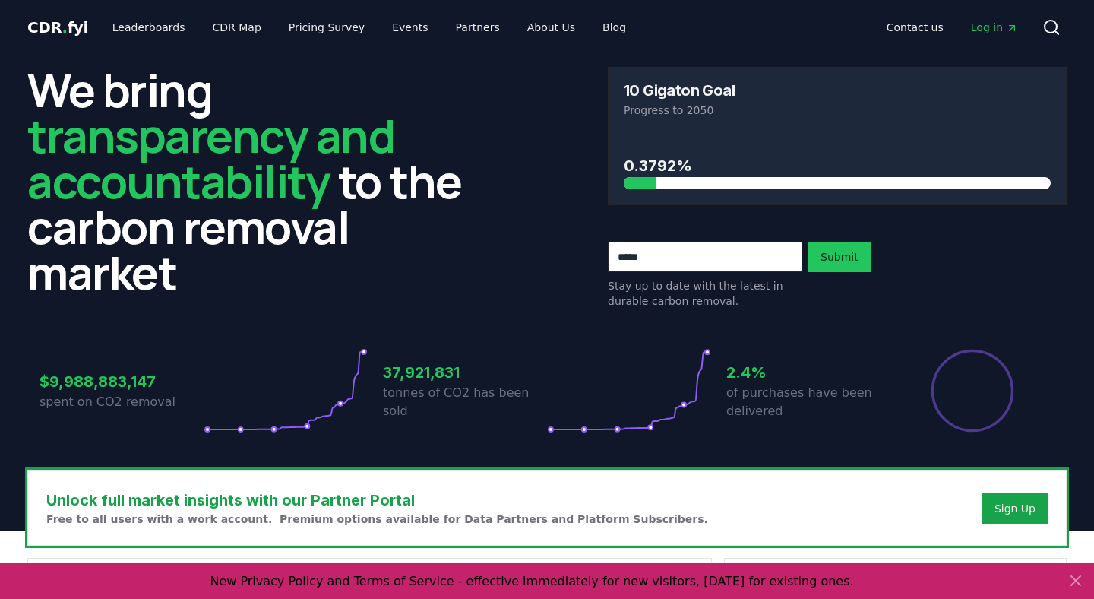  Describe the element at coordinates (837, 110) in the screenshot. I see `p: Progress to 2050` at that location.